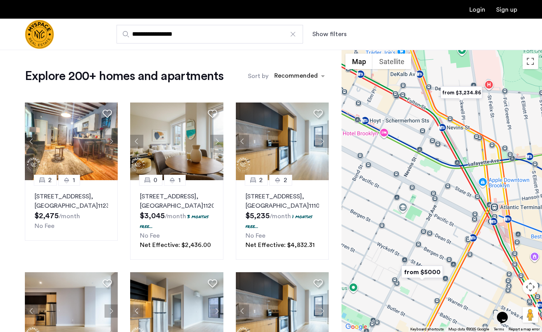  Describe the element at coordinates (530, 61) in the screenshot. I see `button: Toggle fullscreen view` at that location.